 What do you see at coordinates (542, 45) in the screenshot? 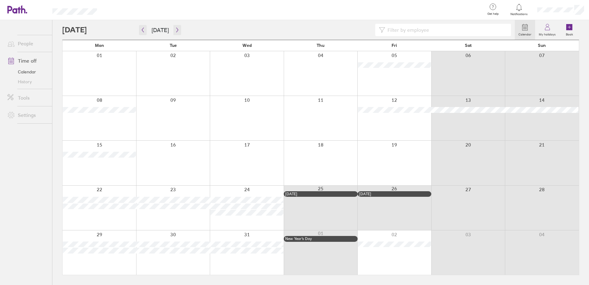
I see `span: Sun` at bounding box center [542, 45].